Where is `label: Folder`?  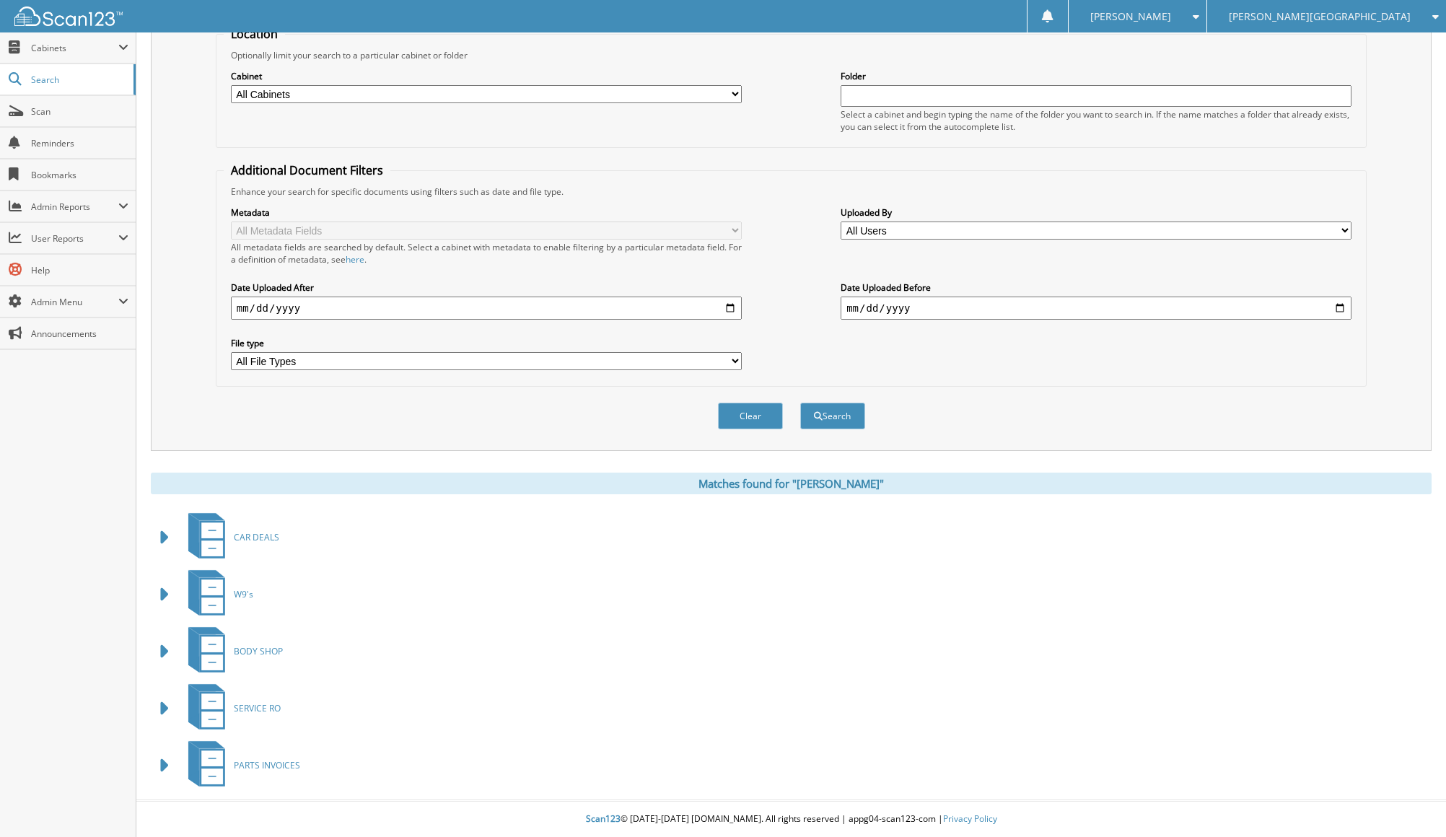 label: Folder is located at coordinates (1096, 76).